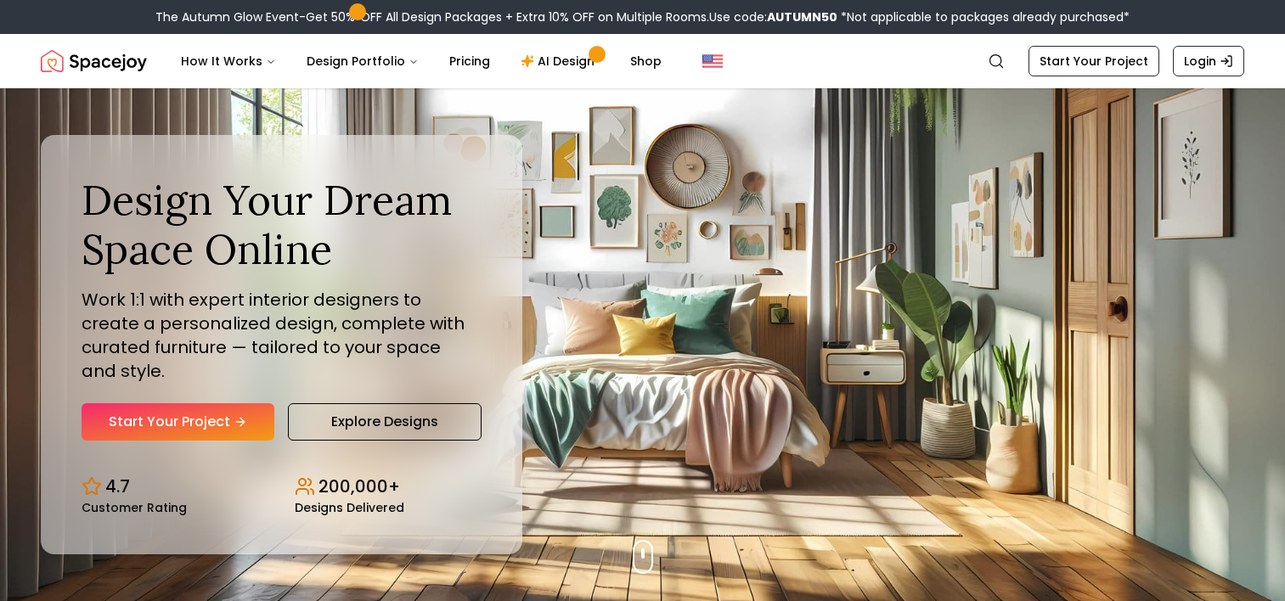 Image resolution: width=1285 pixels, height=601 pixels. I want to click on b: AUTUMN50, so click(802, 17).